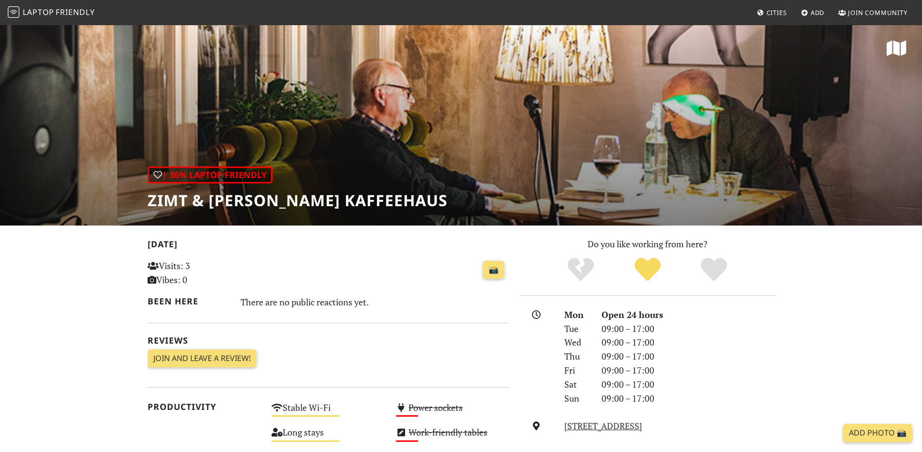 This screenshot has height=452, width=922. I want to click on h2: Been here, so click(188, 301).